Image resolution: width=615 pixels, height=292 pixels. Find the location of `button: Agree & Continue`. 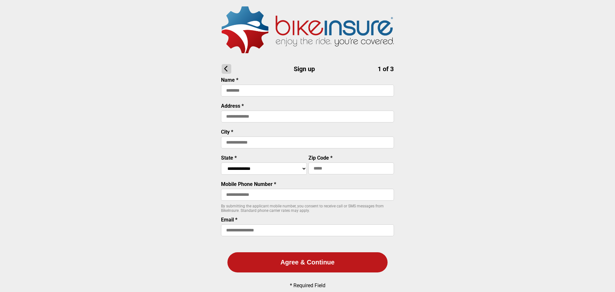

button: Agree & Continue is located at coordinates (307, 262).